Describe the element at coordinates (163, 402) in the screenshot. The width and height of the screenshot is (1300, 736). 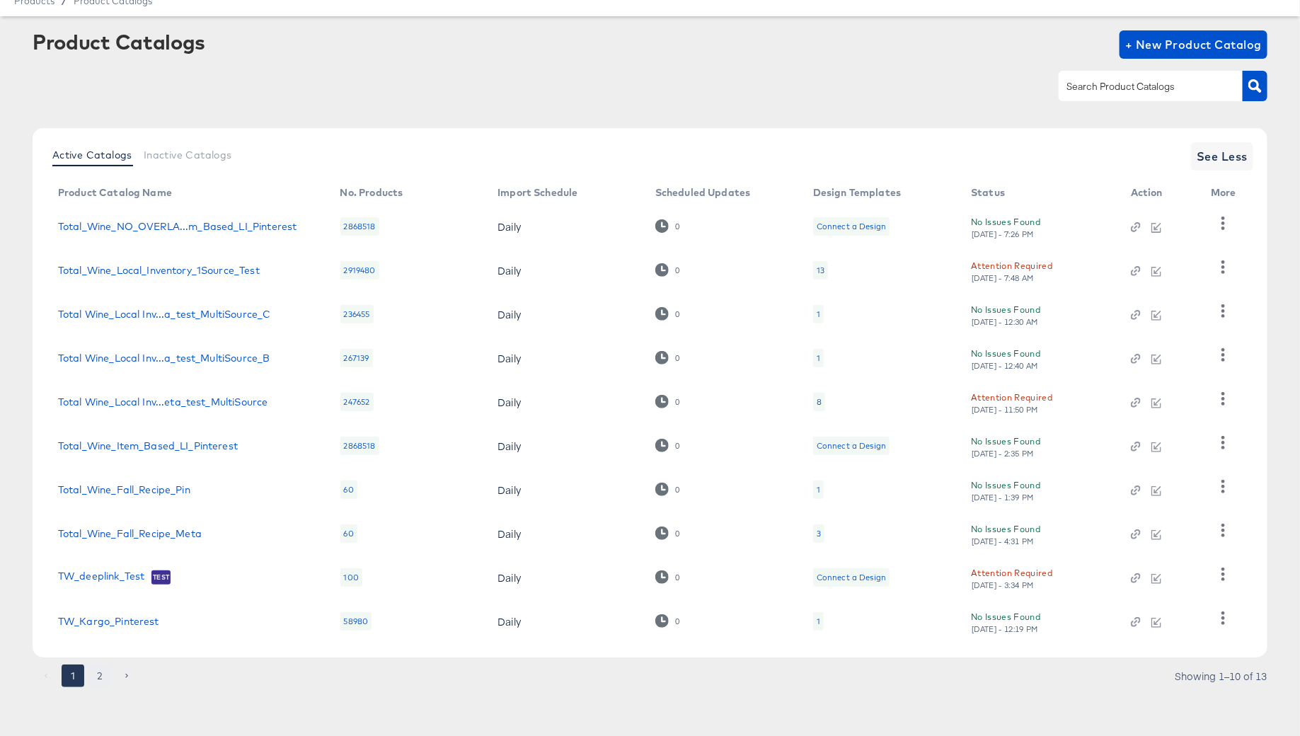
I see `div: Total Wine_Local Inv...eta_test_MultiSource` at that location.